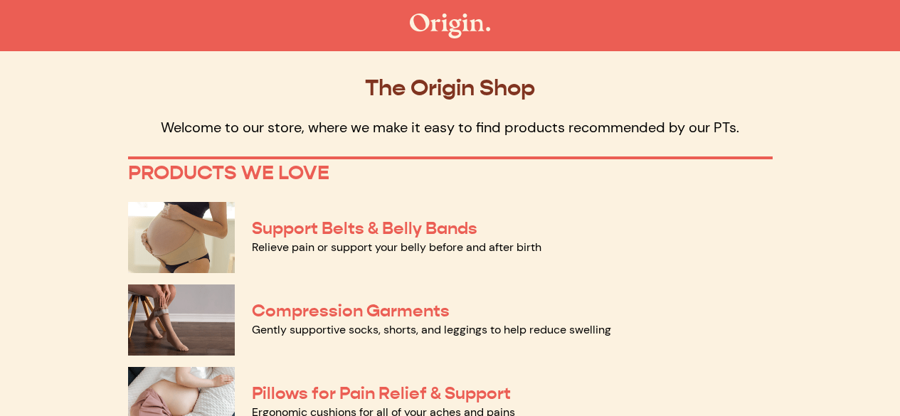 The height and width of the screenshot is (416, 900). I want to click on a: Gently supportive socks, shorts, and leggings to help reduce swelling, so click(431, 329).